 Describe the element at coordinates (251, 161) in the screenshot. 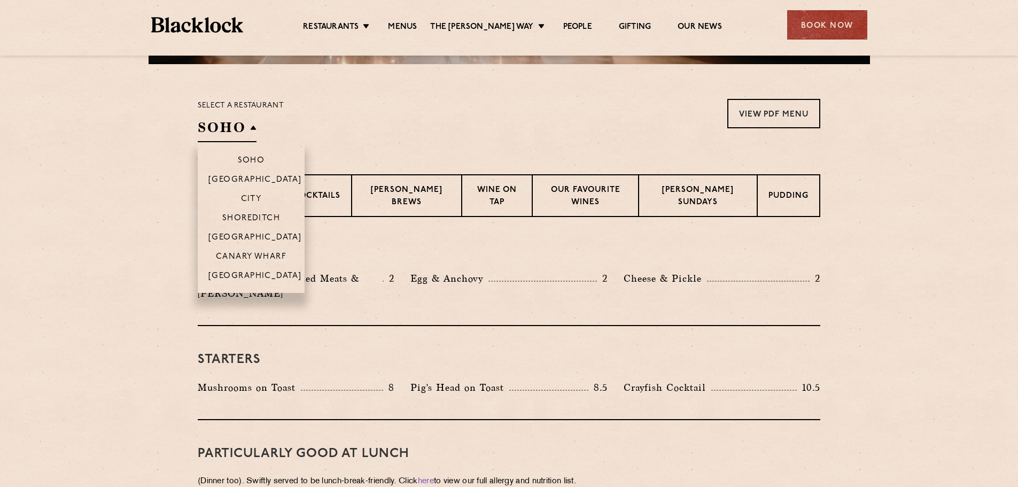

I see `p: Soho` at that location.